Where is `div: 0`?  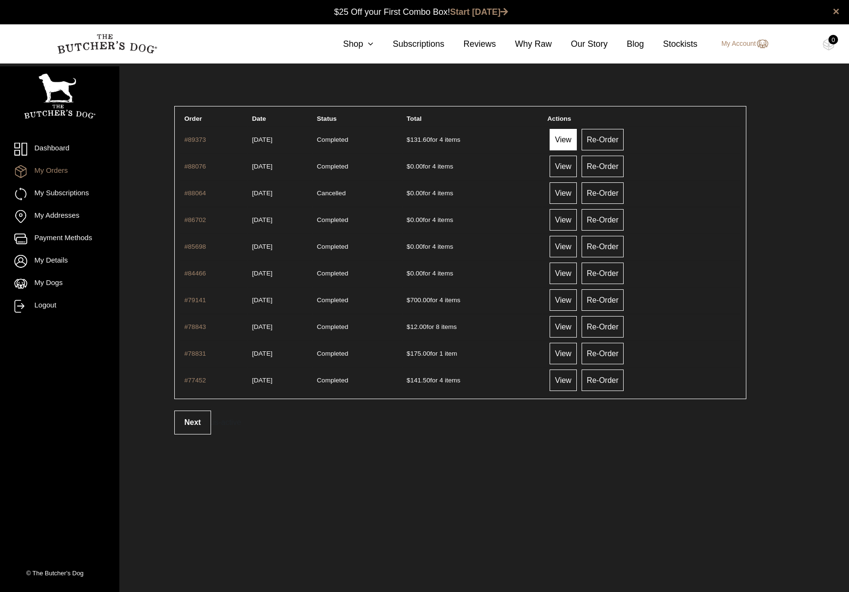 div: 0 is located at coordinates (833, 40).